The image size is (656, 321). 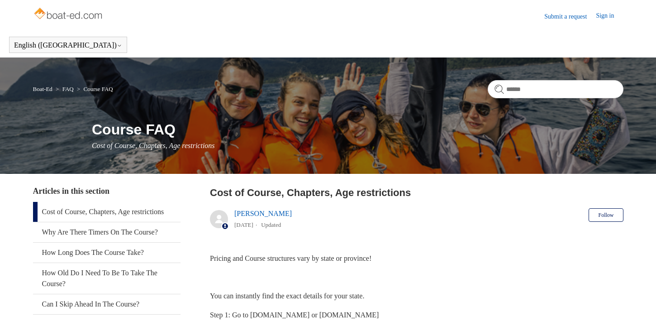 I want to click on a: FAQ, so click(x=68, y=89).